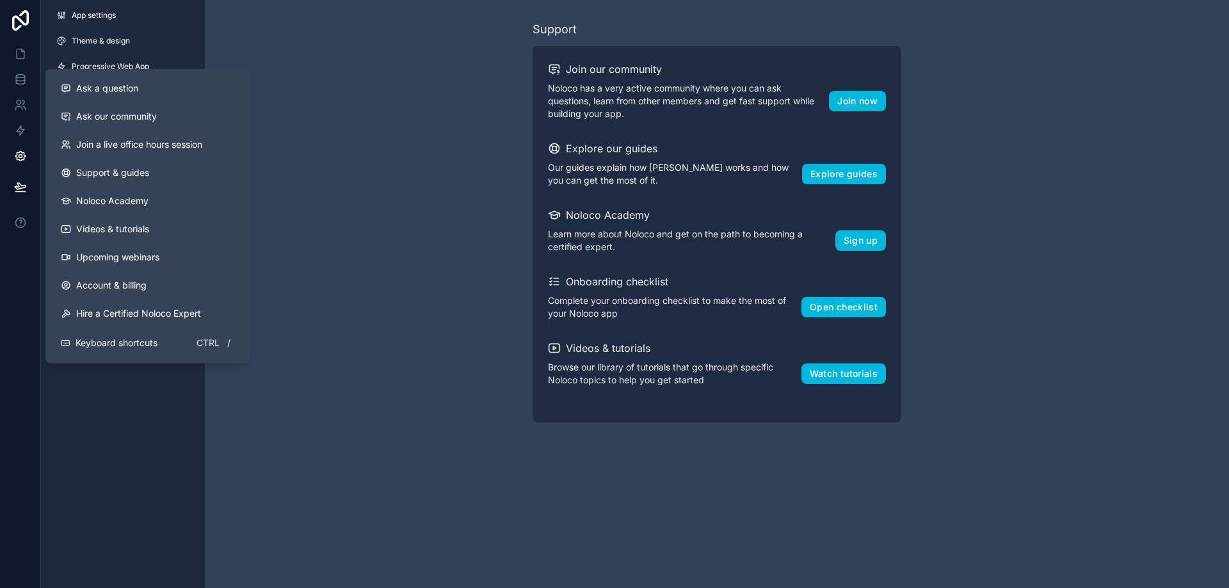  I want to click on span: Videos & tutorials, so click(113, 229).